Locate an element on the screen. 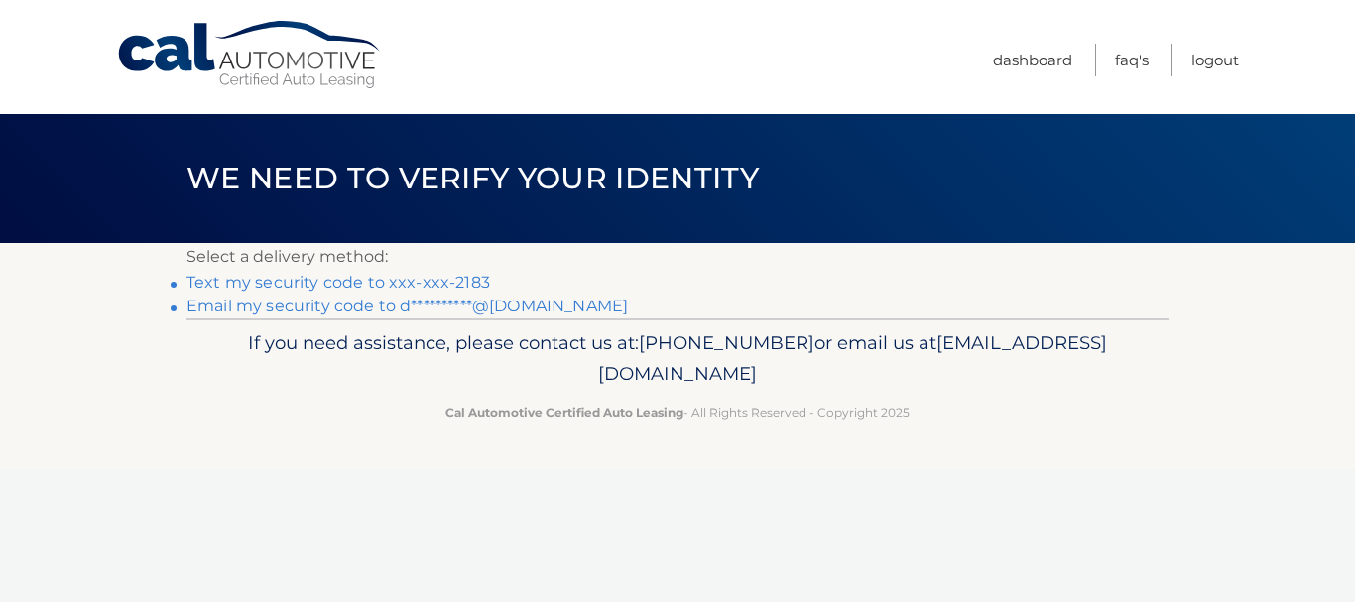 Image resolution: width=1355 pixels, height=602 pixels. p: - All Rights Reserved - Copyright 2025 is located at coordinates (677, 412).